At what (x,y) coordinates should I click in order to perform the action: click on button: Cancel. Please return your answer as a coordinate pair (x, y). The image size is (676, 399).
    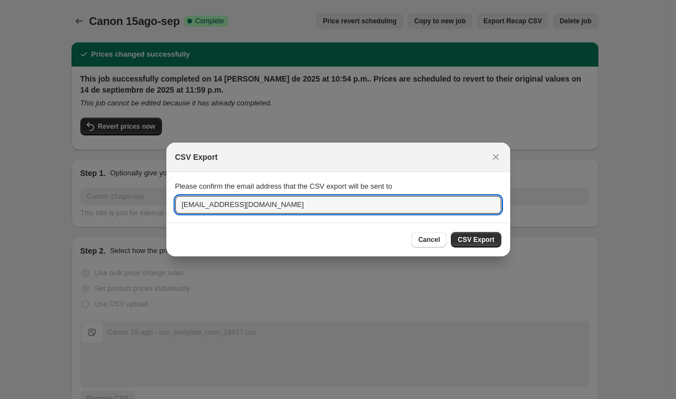
    Looking at the image, I should click on (428, 239).